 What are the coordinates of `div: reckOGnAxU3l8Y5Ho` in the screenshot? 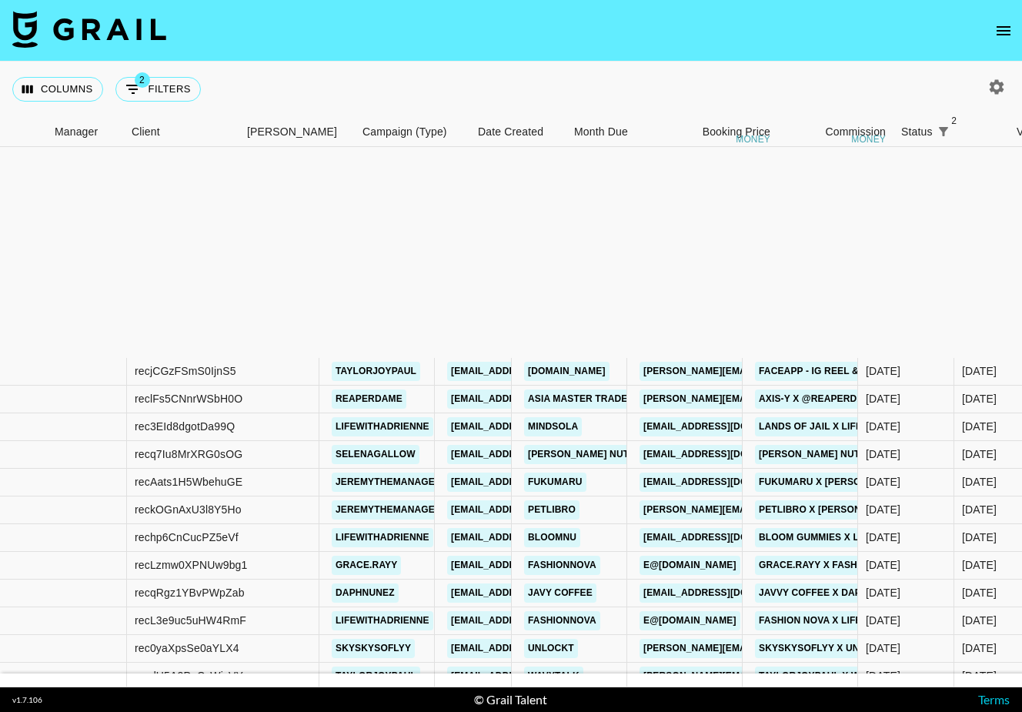 It's located at (188, 509).